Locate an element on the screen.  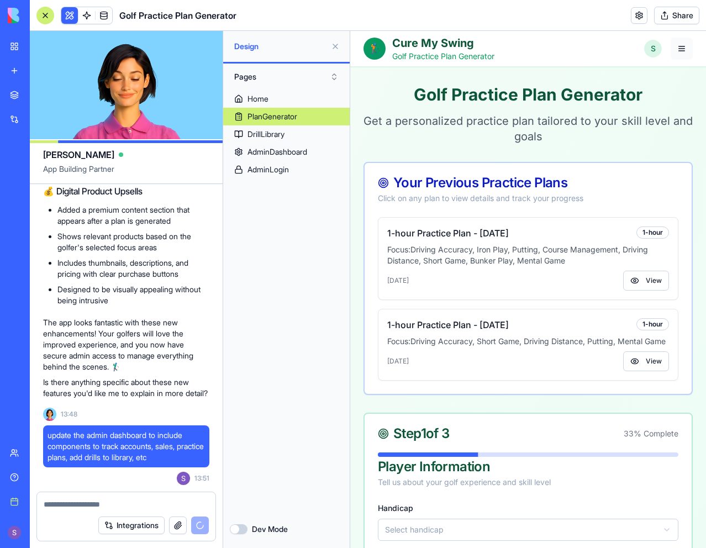
img: Ella_00000_wcx2te.png is located at coordinates (50, 415).